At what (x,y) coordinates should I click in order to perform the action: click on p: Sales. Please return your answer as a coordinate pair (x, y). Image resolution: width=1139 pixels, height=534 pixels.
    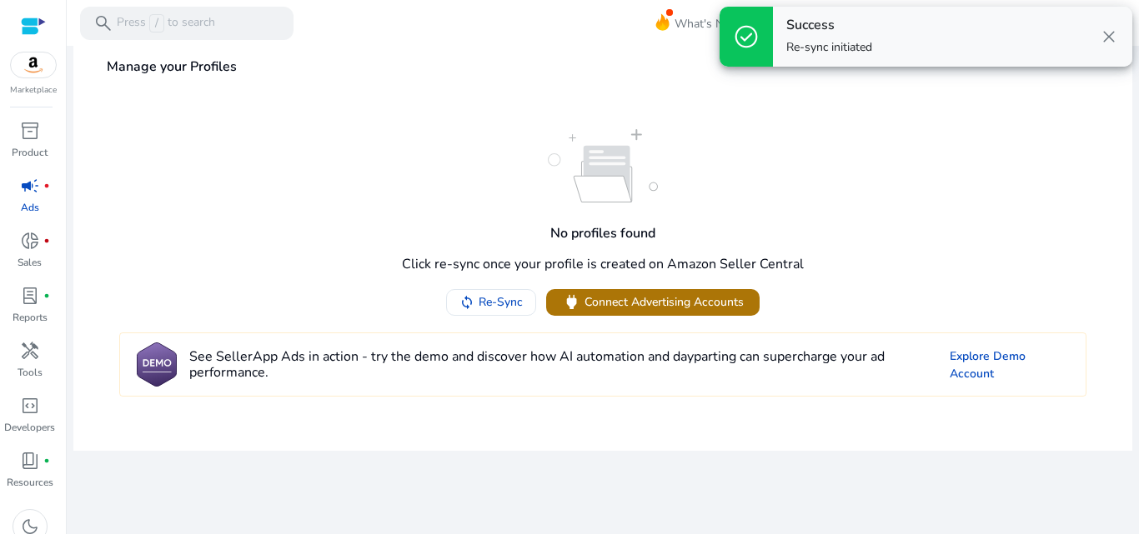
    Looking at the image, I should click on (29, 263).